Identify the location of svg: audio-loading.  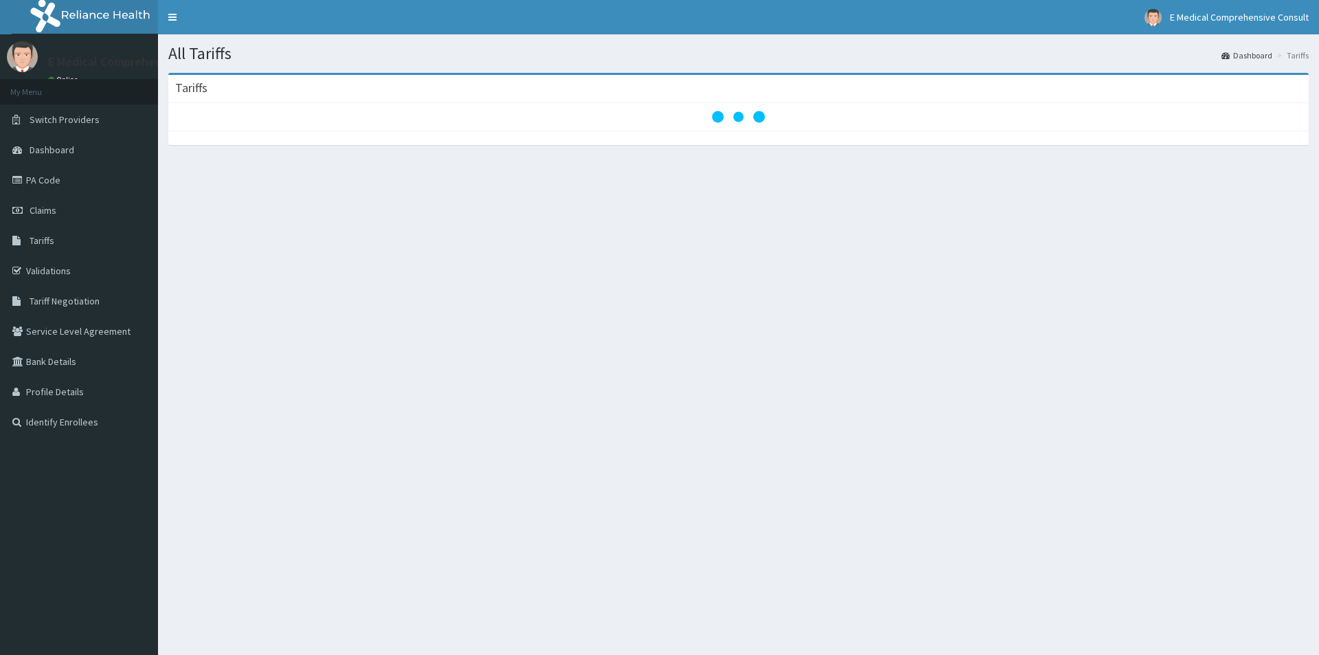
(738, 117).